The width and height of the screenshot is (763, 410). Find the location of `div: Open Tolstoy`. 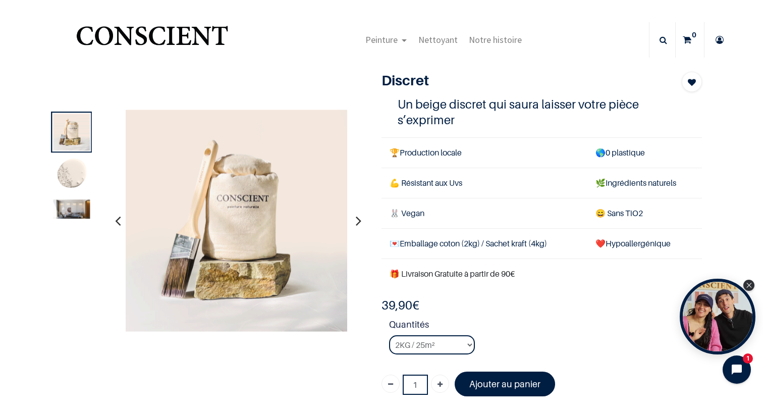

div: Open Tolstoy is located at coordinates (718, 317).